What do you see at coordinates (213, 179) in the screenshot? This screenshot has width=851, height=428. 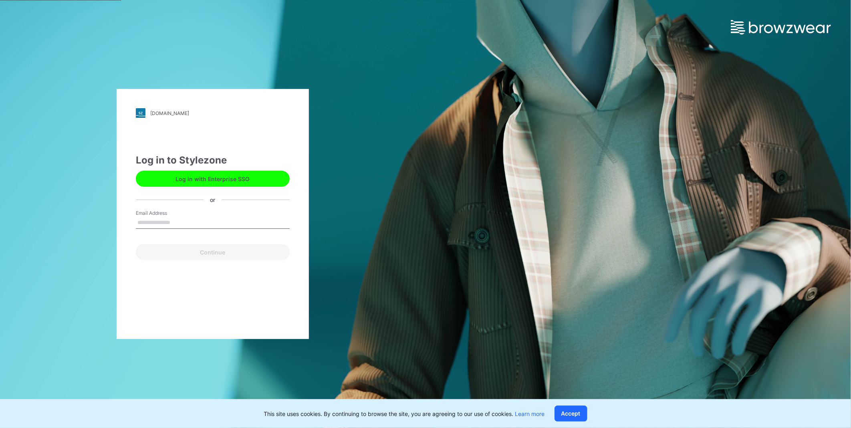 I see `button: Log in with Enterprise SSO` at bounding box center [213, 179].